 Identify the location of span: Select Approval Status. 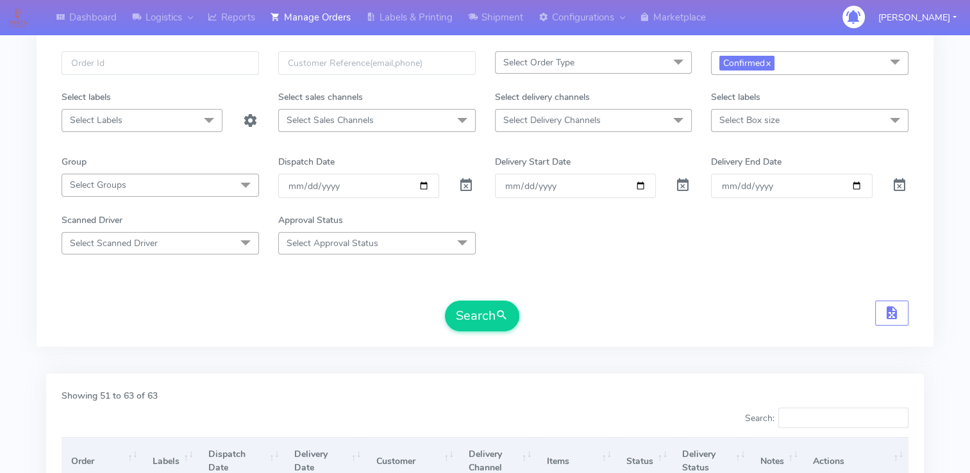
(332, 243).